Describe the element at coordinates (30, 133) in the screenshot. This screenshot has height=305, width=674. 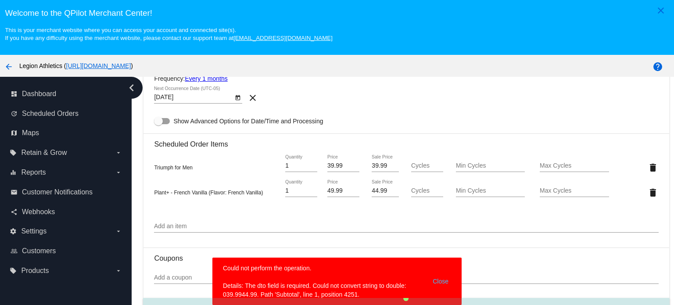
I see `span: Maps` at that location.